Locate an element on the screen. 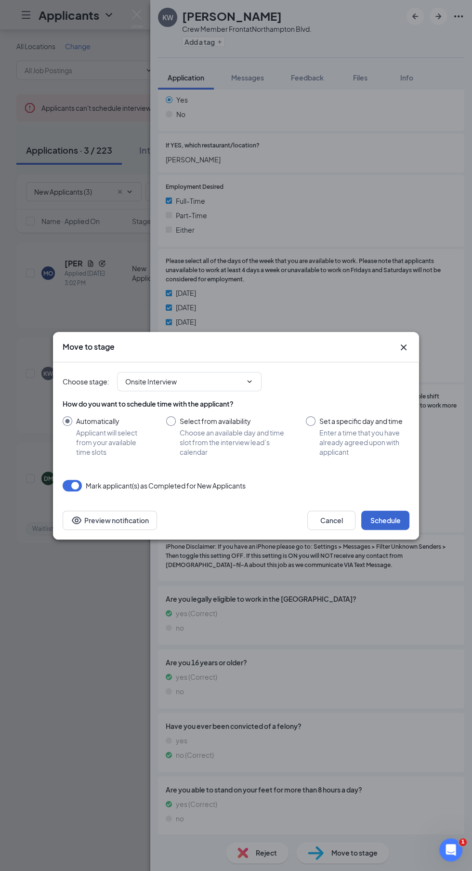  span: Mark applicant(s) as Completed for New Applicants is located at coordinates (166, 486).